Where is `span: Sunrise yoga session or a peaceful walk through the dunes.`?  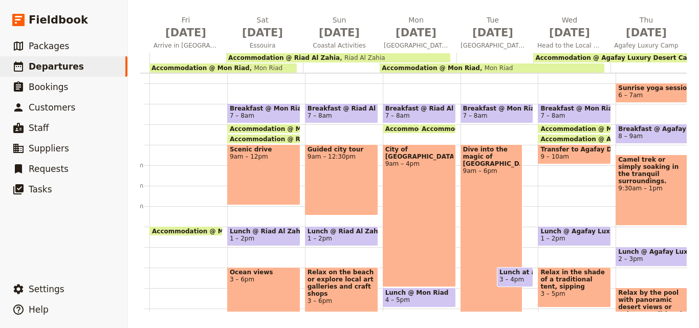 span: Sunrise yoga session or a peaceful walk through the dunes. is located at coordinates (652, 88).